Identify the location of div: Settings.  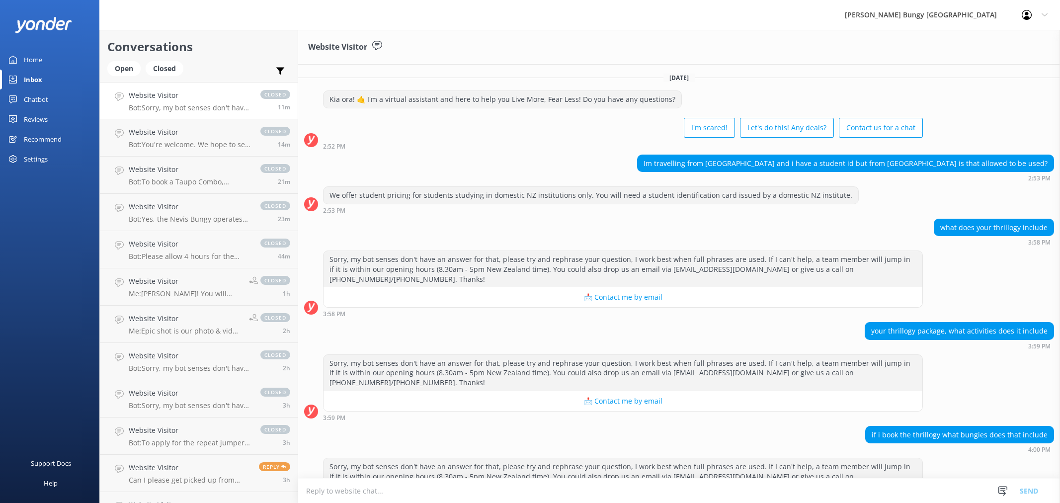
(36, 159).